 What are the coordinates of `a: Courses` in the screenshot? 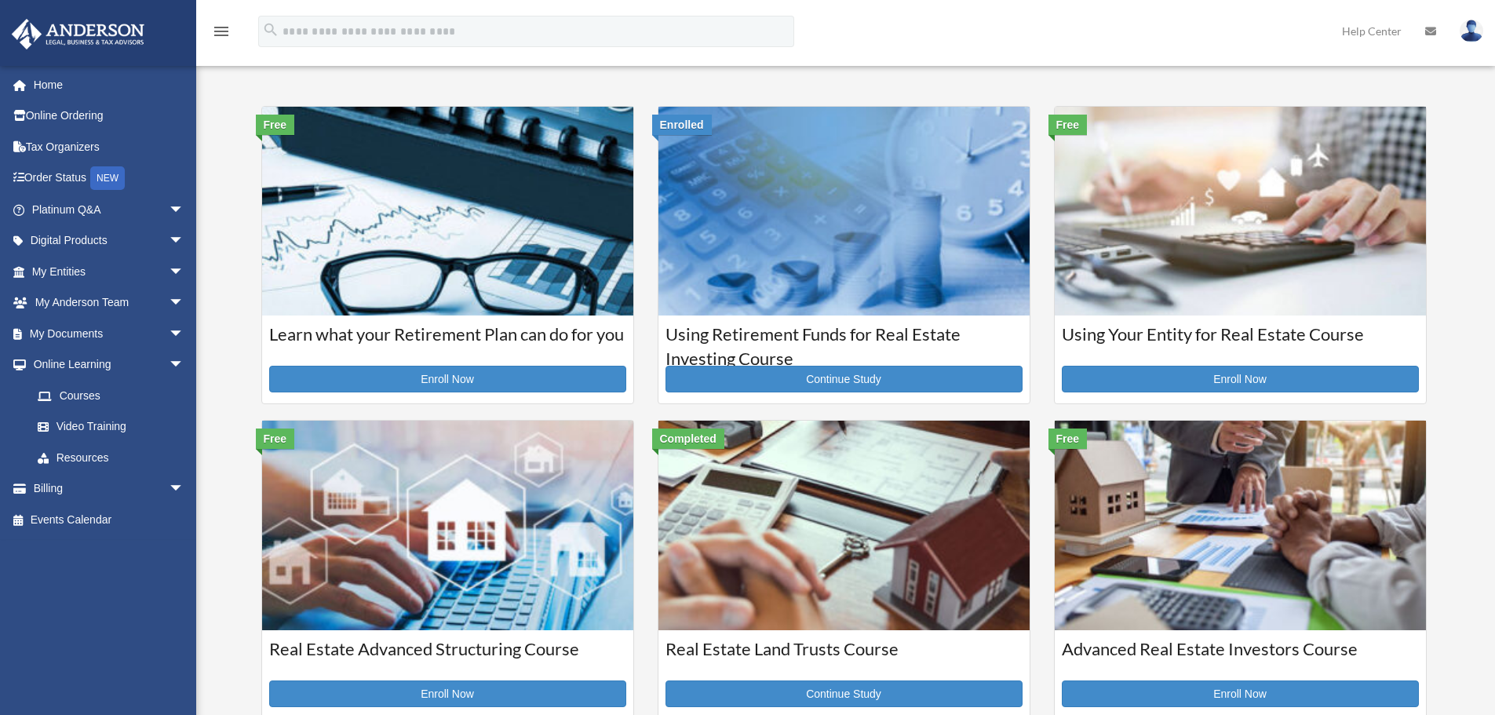 It's located at (111, 396).